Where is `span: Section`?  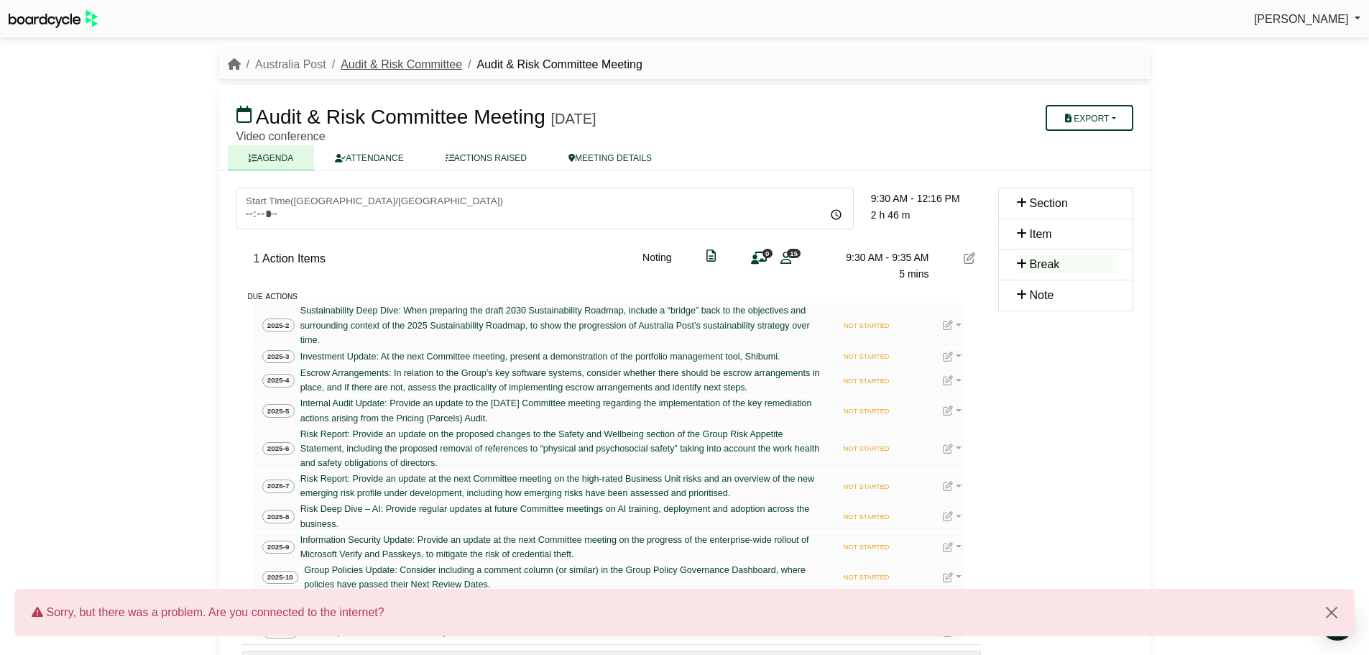 span: Section is located at coordinates (1049, 203).